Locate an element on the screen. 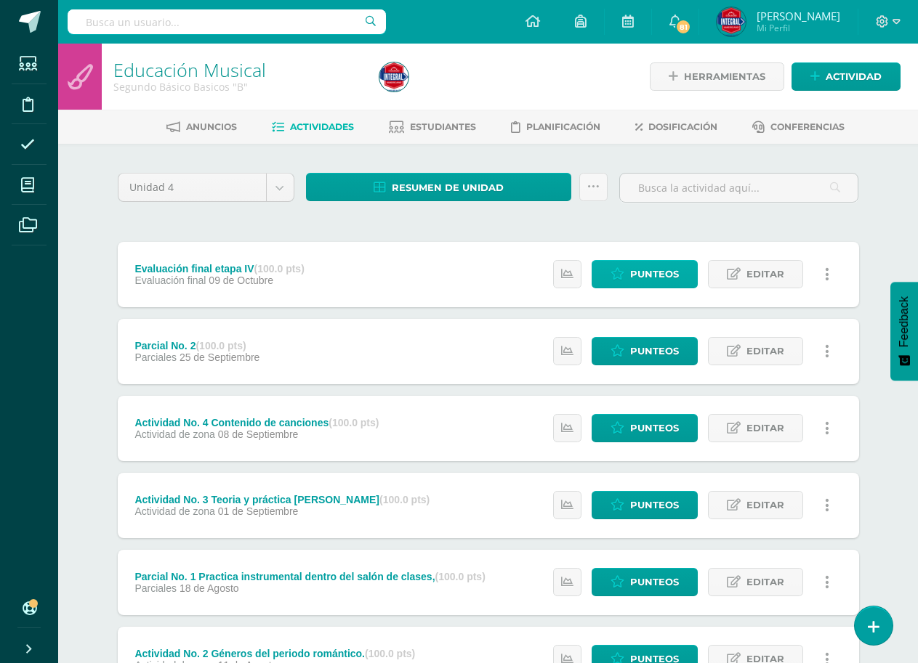  span: Evaluación final is located at coordinates (170, 280).